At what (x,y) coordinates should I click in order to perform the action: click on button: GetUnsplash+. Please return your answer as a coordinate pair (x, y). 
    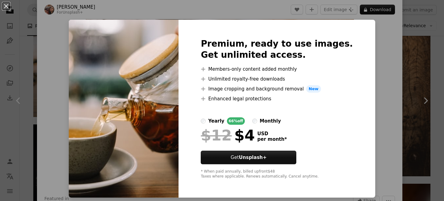
    Looking at the image, I should click on (248, 157).